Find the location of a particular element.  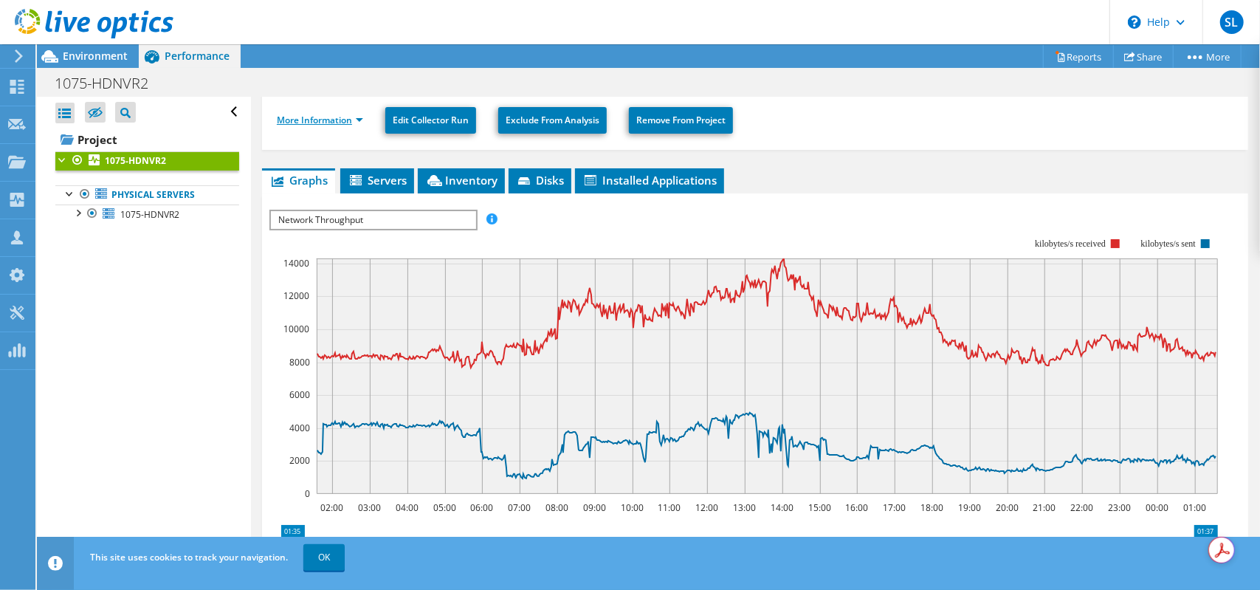

text: 12000 is located at coordinates (296, 295).